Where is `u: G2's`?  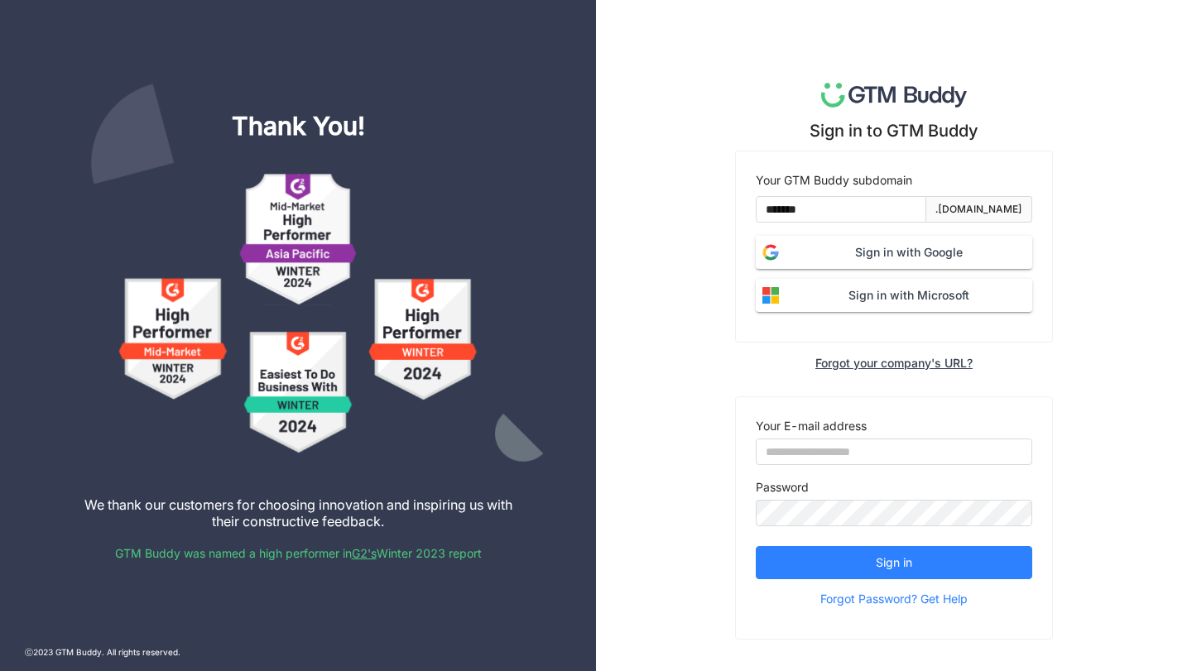
u: G2's is located at coordinates (364, 553).